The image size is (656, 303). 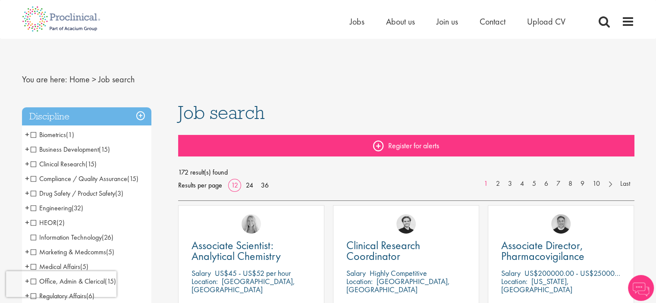 I want to click on a: 7, so click(x=558, y=184).